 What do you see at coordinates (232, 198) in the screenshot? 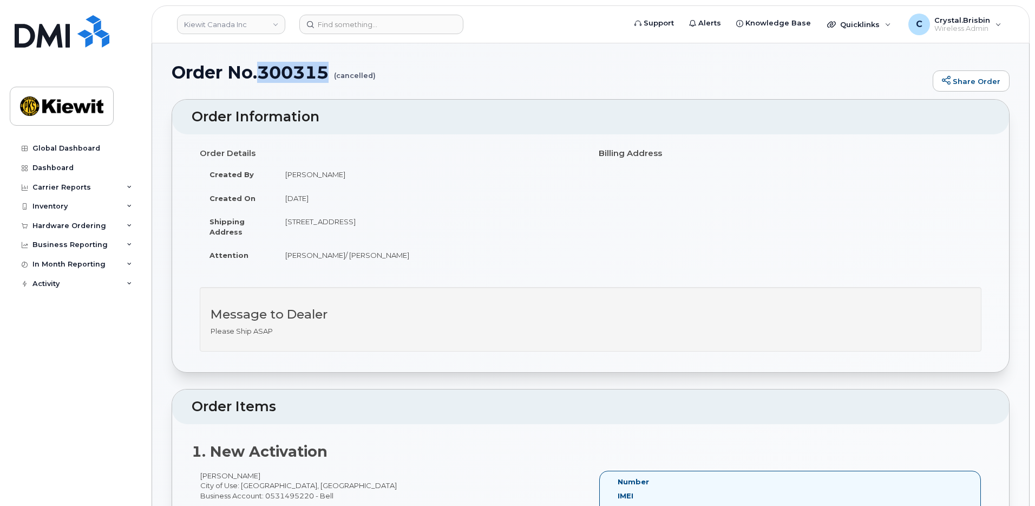
I see `strong: Created On` at bounding box center [232, 198].